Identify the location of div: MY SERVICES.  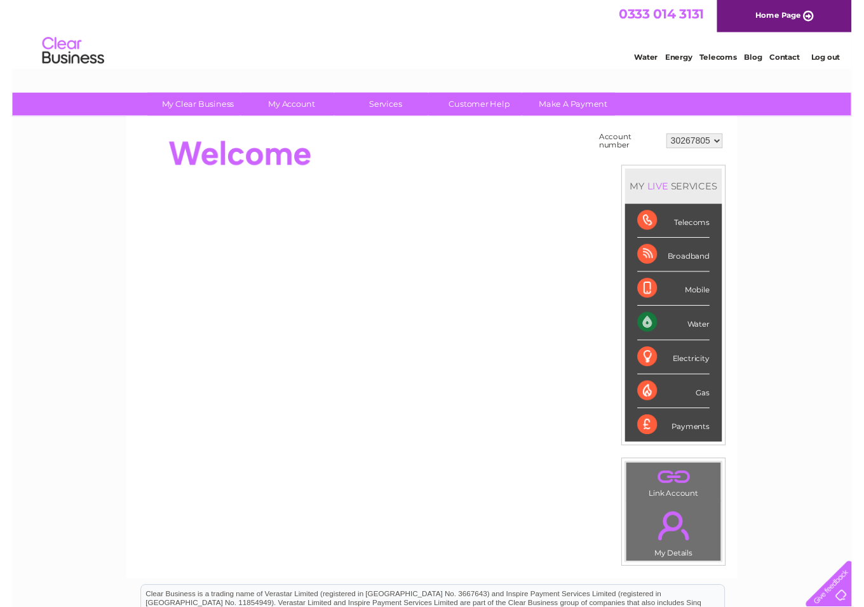
(680, 191).